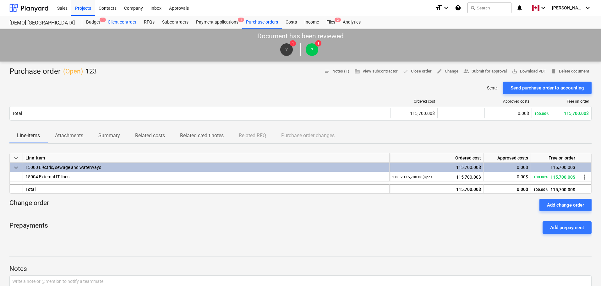 This screenshot has width=601, height=286. Describe the element at coordinates (291, 22) in the screenshot. I see `a: Costs` at that location.